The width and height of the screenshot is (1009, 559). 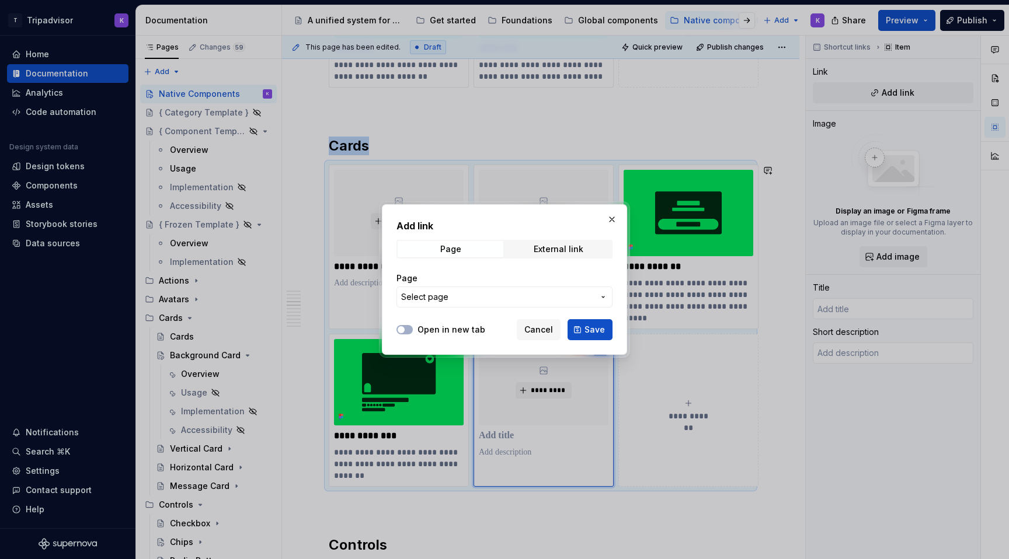 I want to click on h2: Add link, so click(x=504, y=226).